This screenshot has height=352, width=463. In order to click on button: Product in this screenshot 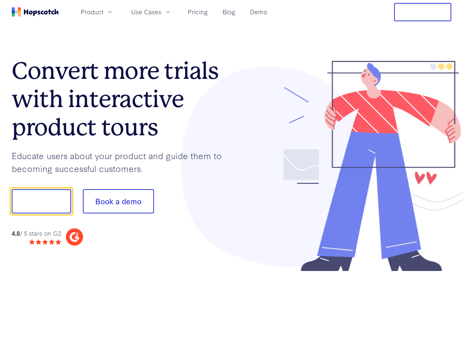, I will do `click(97, 12)`.